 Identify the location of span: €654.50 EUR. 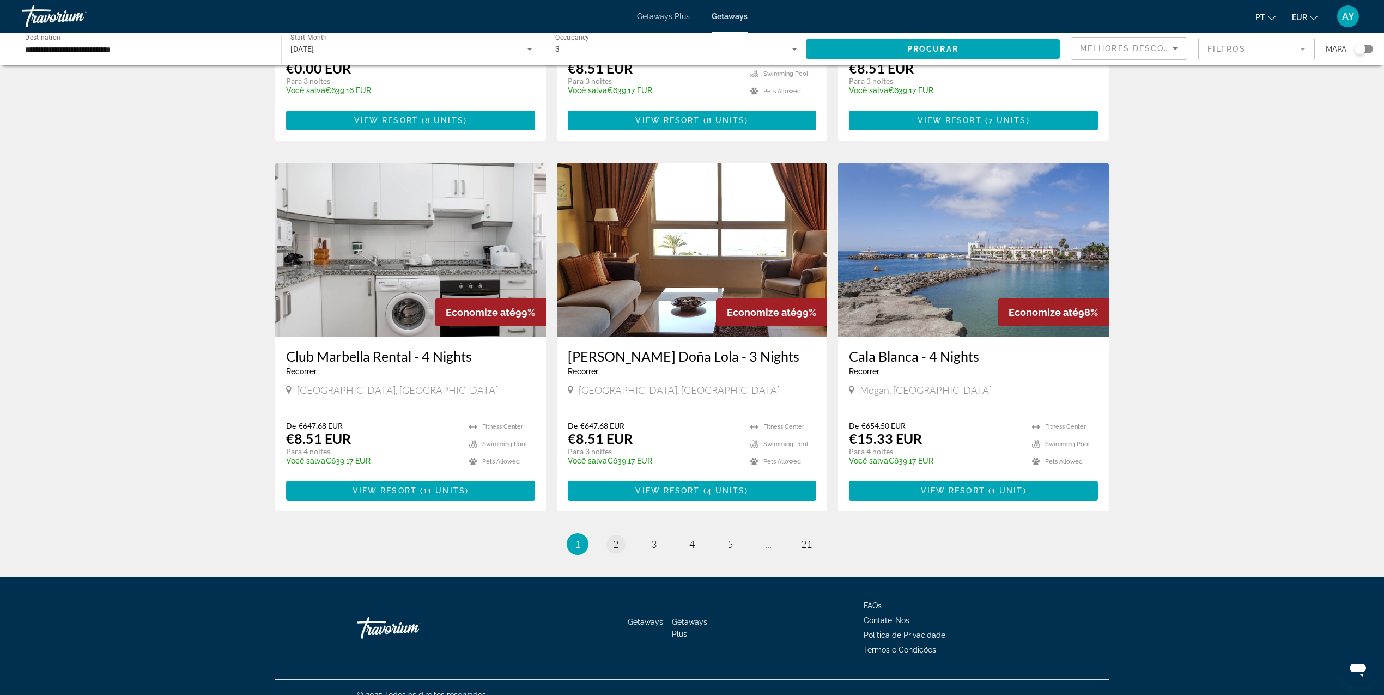
(883, 425).